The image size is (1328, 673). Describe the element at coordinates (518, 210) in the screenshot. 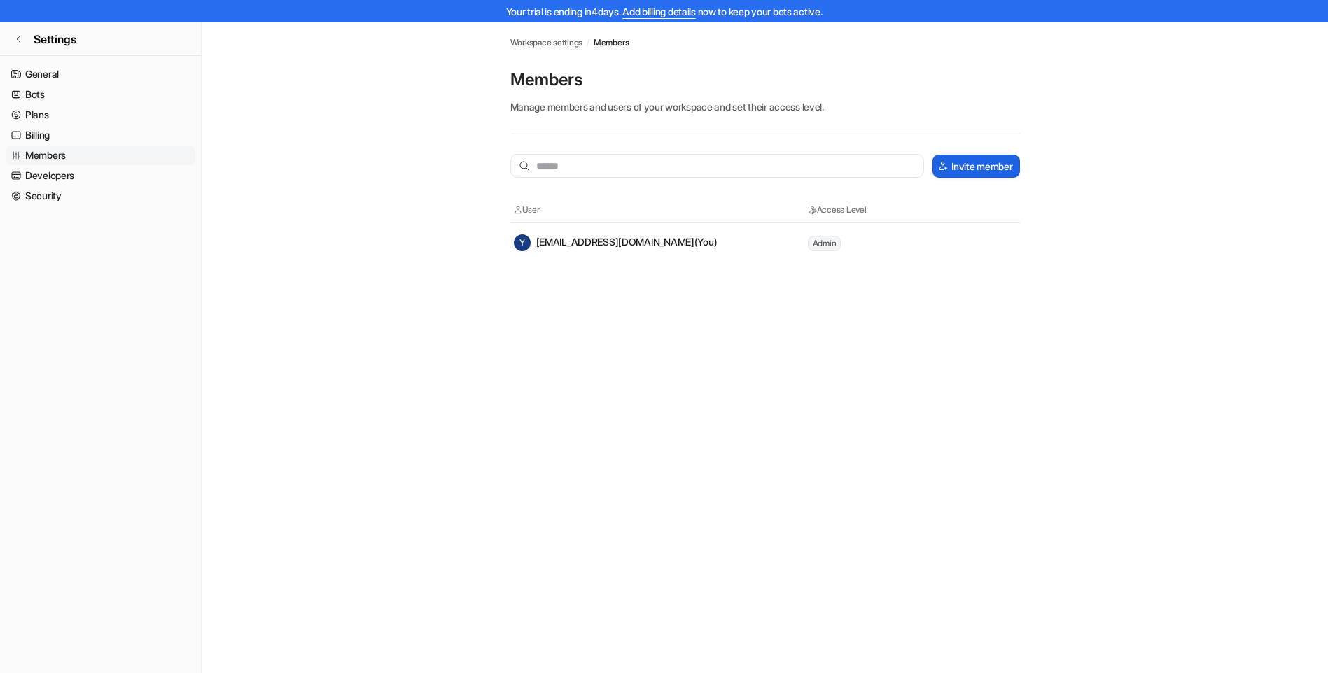

I see `img: User` at that location.